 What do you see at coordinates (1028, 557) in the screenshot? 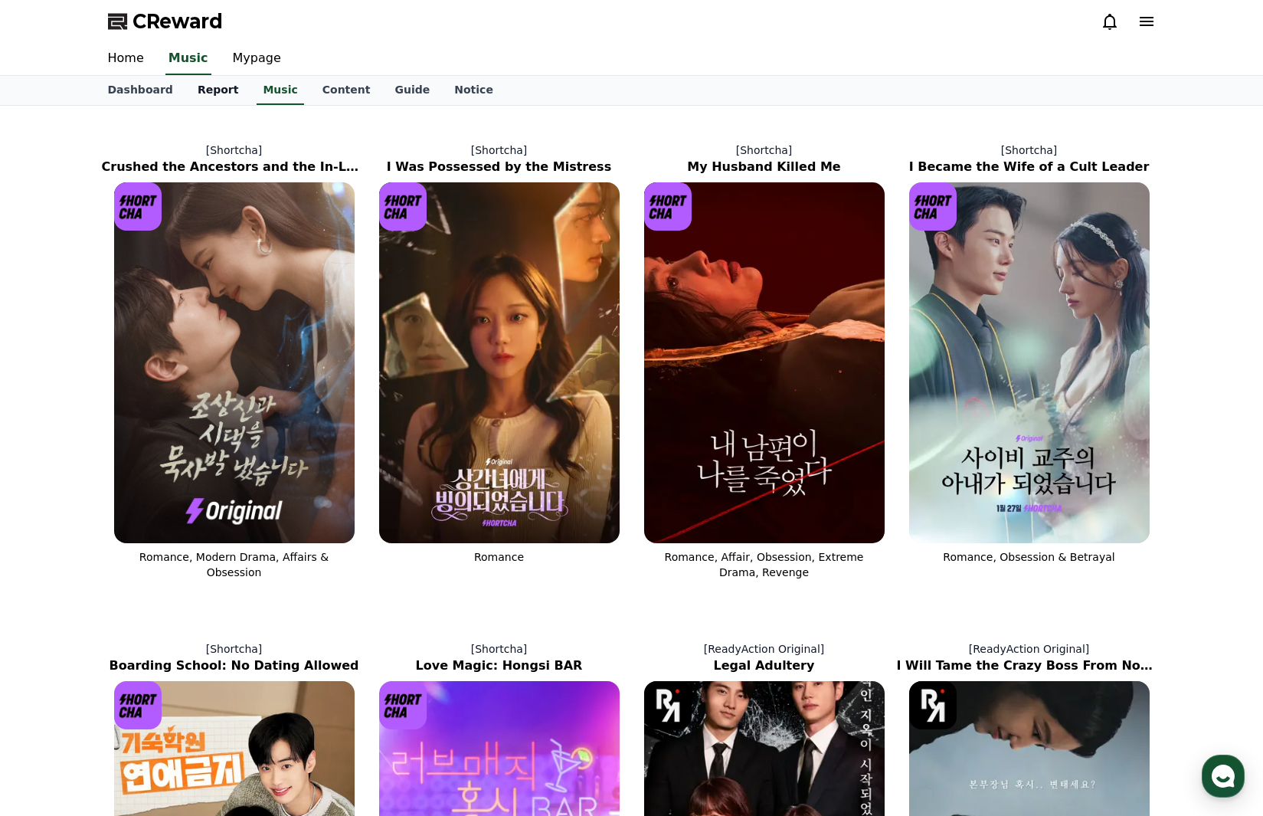
I see `span: Romance, Obsession & Betrayal` at bounding box center [1028, 557].